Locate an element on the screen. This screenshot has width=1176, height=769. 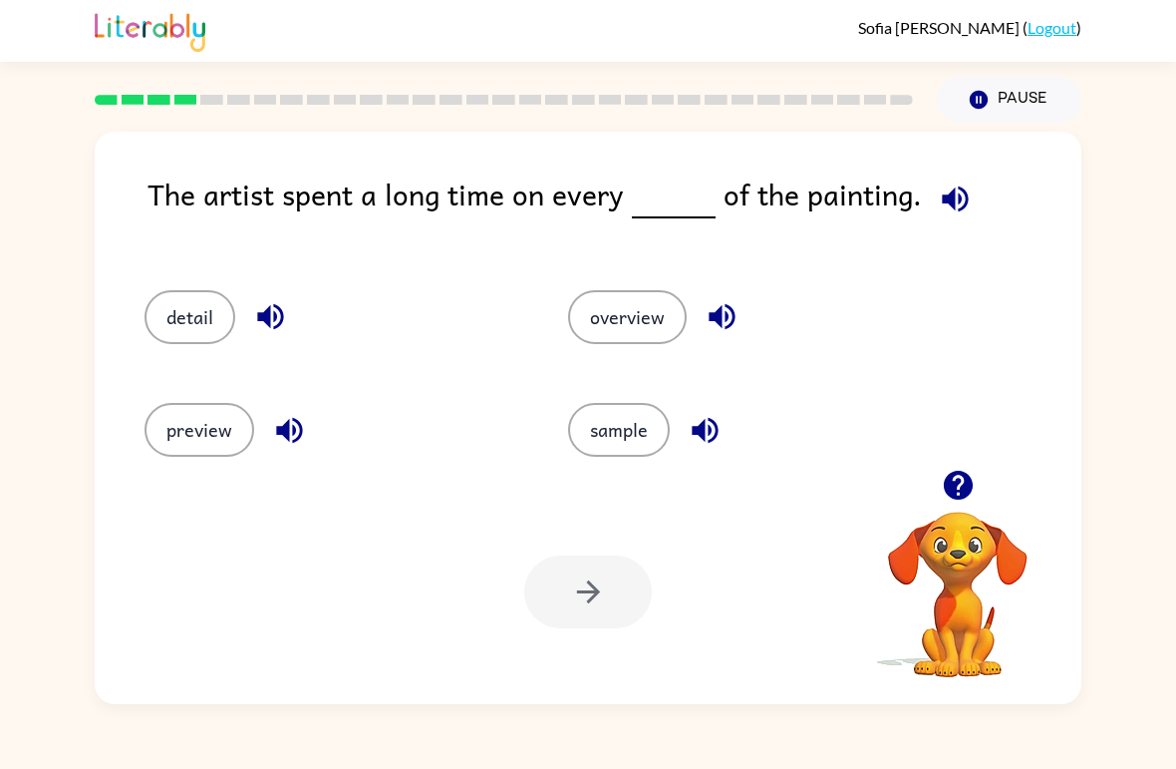
a: Logout is located at coordinates (1052, 27).